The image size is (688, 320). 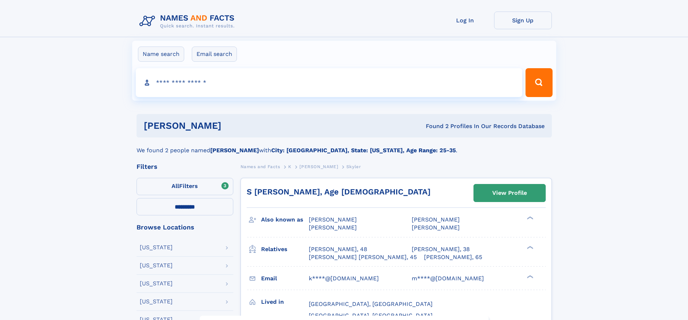 I want to click on label: Name search, so click(x=161, y=54).